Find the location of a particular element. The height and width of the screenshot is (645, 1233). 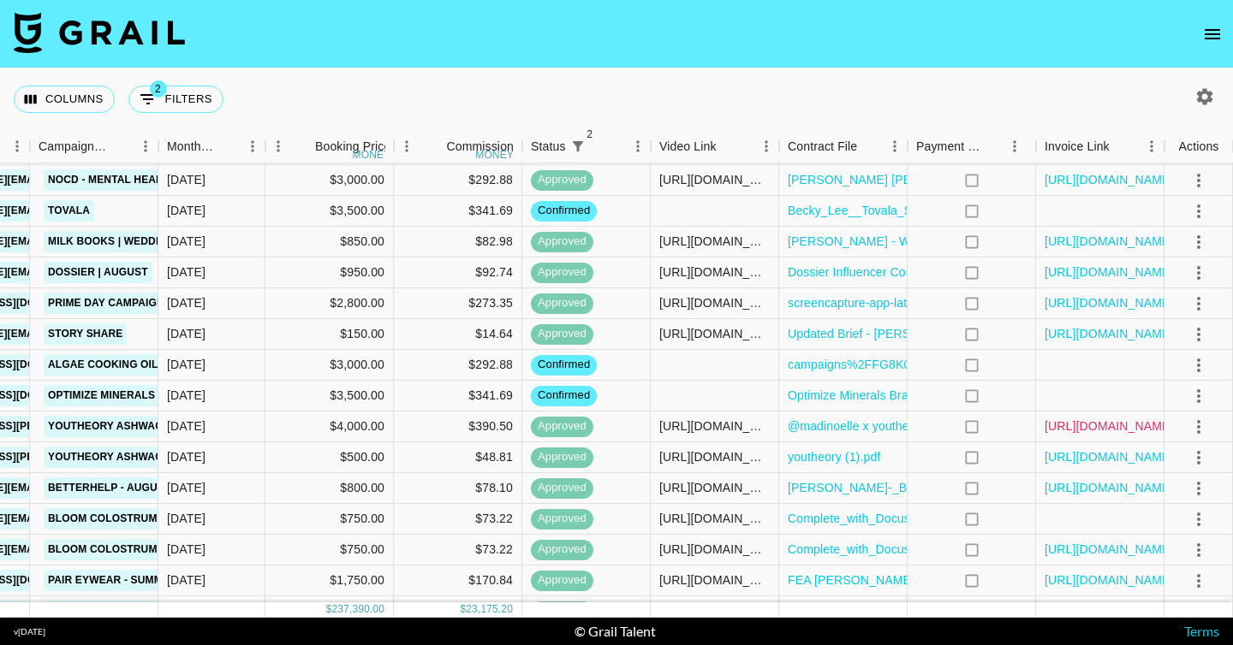

div: https://www.youtube.com/watch?v=HK-vYieOHmk is located at coordinates (714, 272).